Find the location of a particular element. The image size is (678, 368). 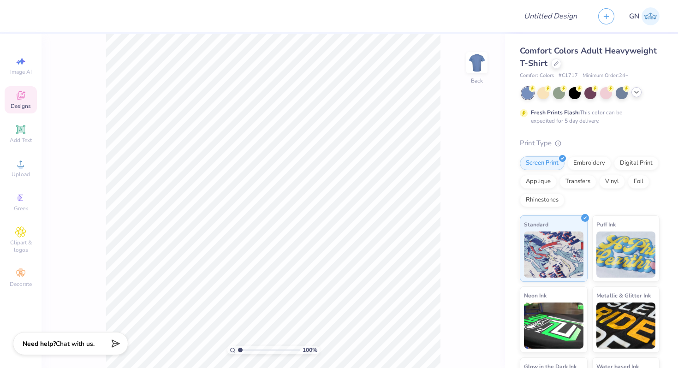

img: George Nikhil Musunoor is located at coordinates (650, 16).